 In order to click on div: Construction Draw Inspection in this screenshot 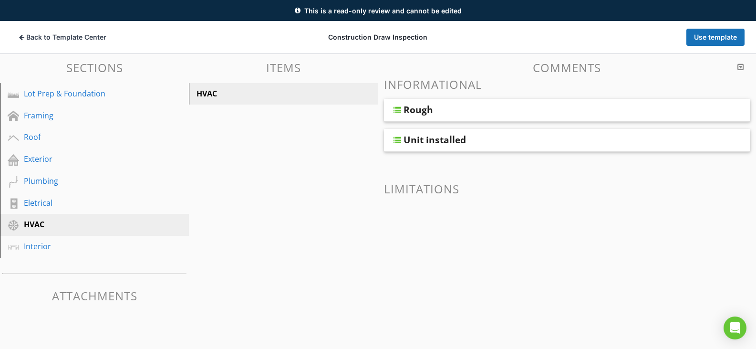, I will do `click(378, 37)`.